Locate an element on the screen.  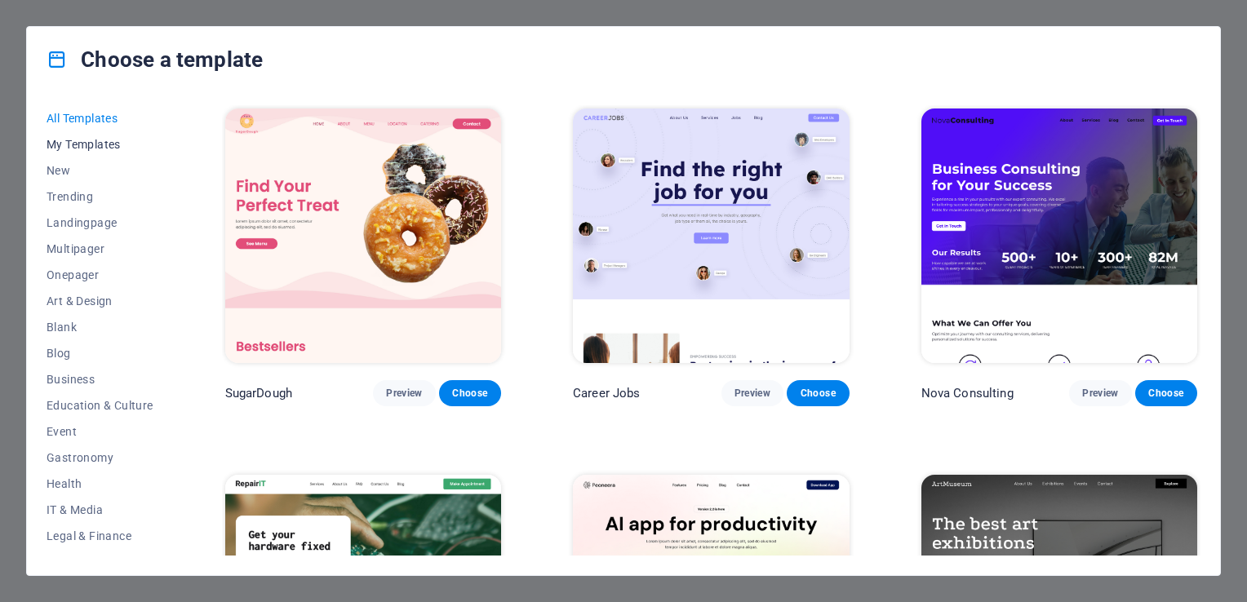
span: Gastronomy is located at coordinates (100, 458).